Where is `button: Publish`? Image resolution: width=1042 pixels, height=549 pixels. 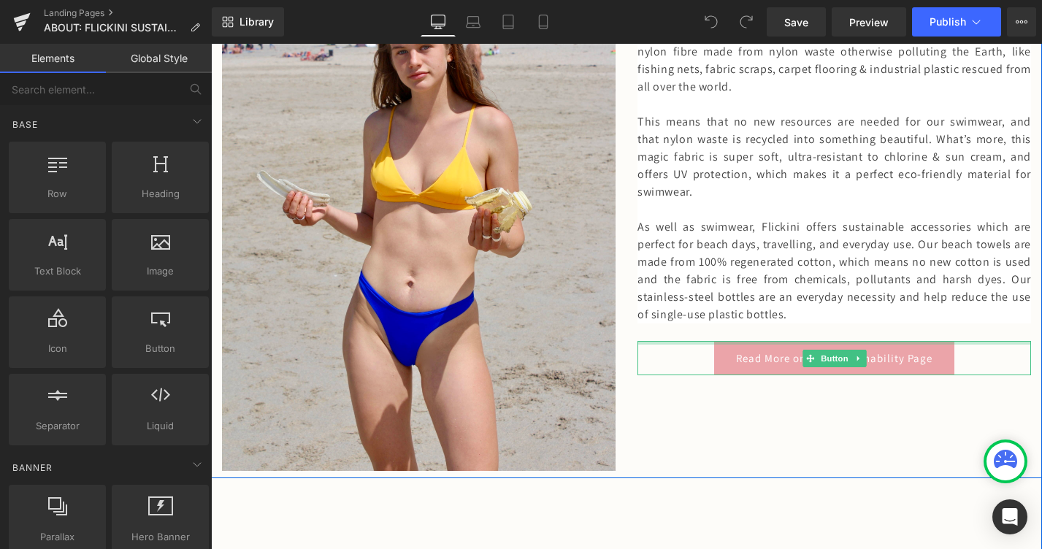 button: Publish is located at coordinates (956, 22).